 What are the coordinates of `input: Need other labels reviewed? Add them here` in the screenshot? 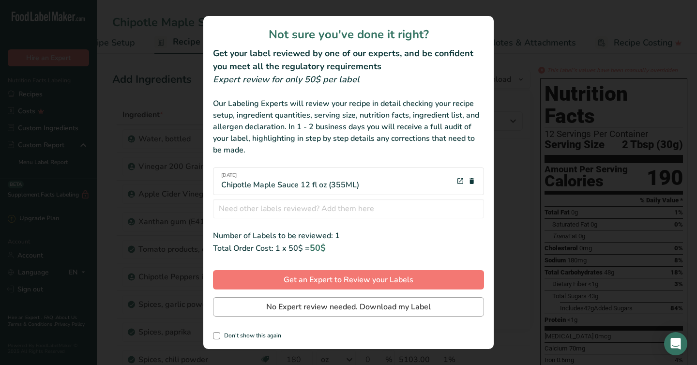 It's located at (349, 209).